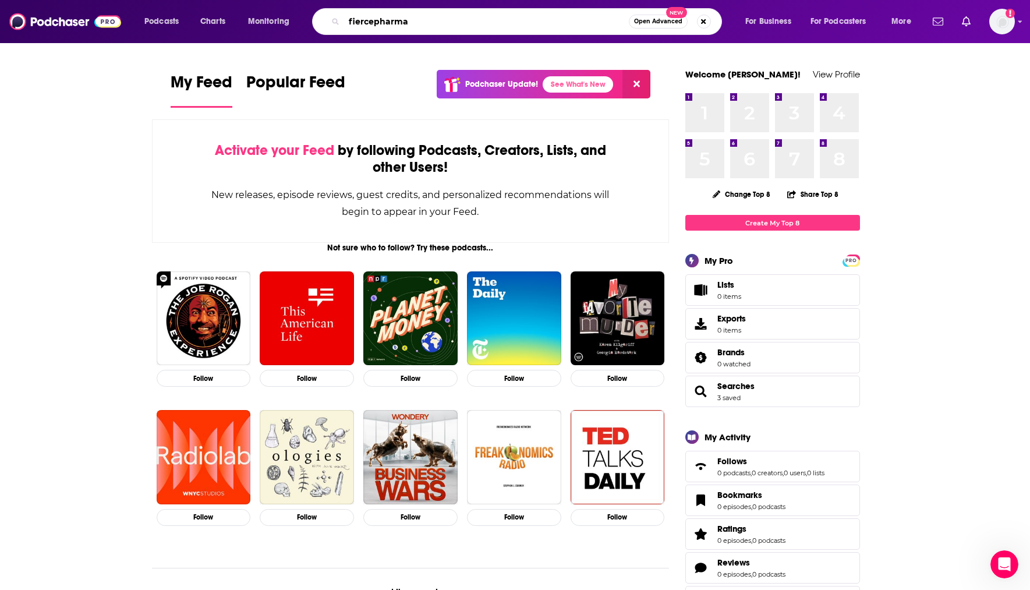  What do you see at coordinates (307, 319) in the screenshot?
I see `a: This American Life` at bounding box center [307, 319].